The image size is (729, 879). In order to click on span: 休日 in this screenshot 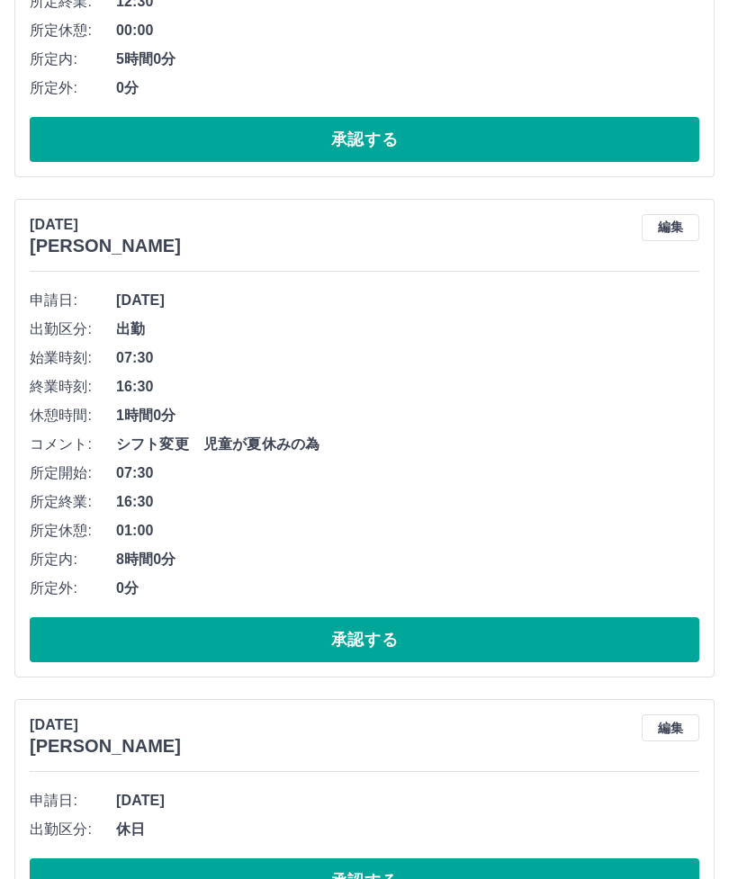, I will do `click(408, 830)`.